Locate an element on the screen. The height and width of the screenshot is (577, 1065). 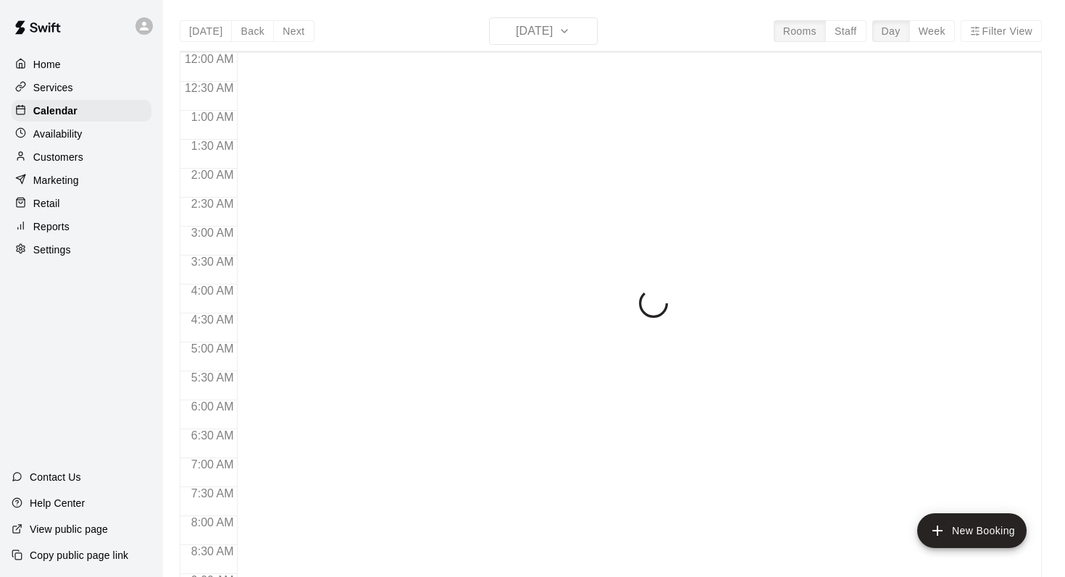
div: Marketing is located at coordinates (81, 180).